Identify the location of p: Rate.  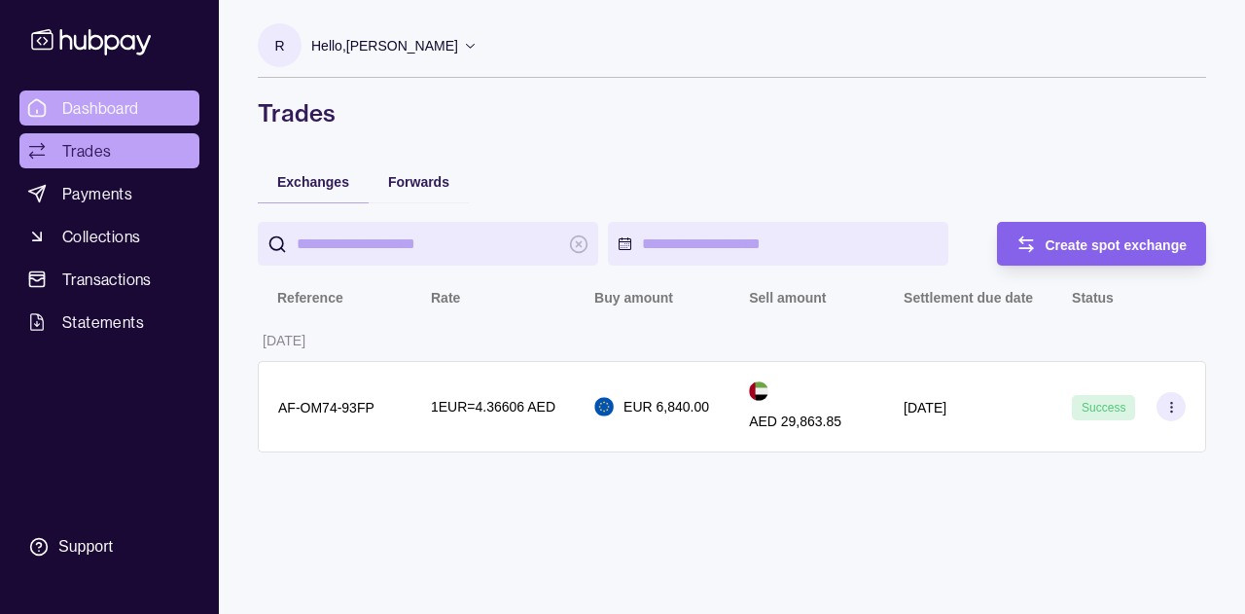
(445, 298).